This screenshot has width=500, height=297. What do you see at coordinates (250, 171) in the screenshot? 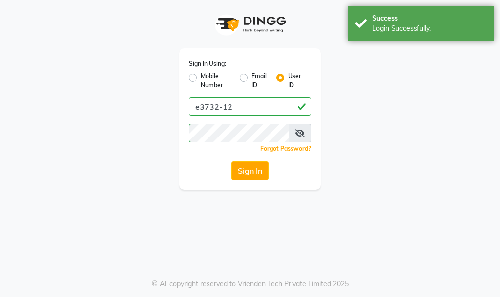
I see `button: Sign In` at bounding box center [250, 171].